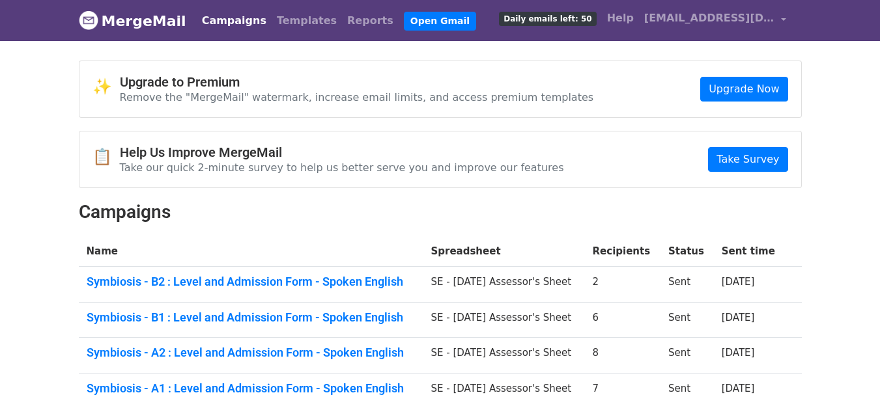 This screenshot has height=395, width=880. Describe the element at coordinates (307, 21) in the screenshot. I see `a: Templates` at that location.